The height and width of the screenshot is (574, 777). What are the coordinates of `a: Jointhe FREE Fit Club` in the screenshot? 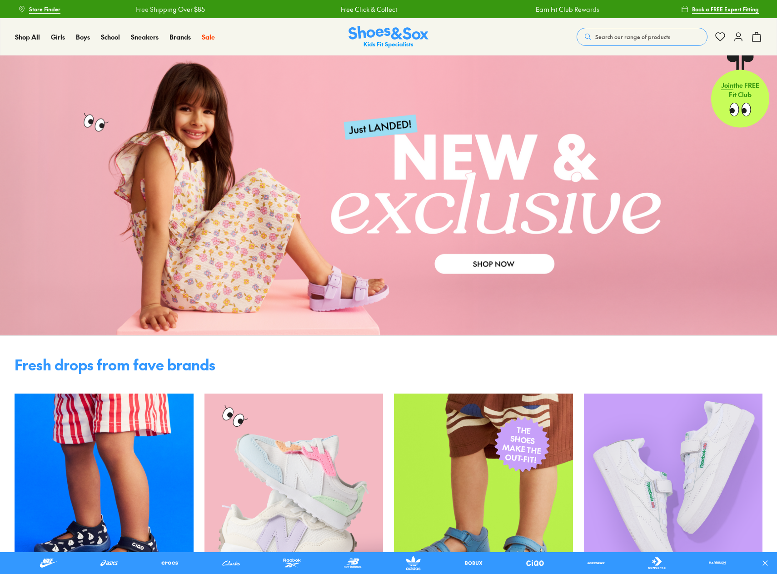 It's located at (740, 91).